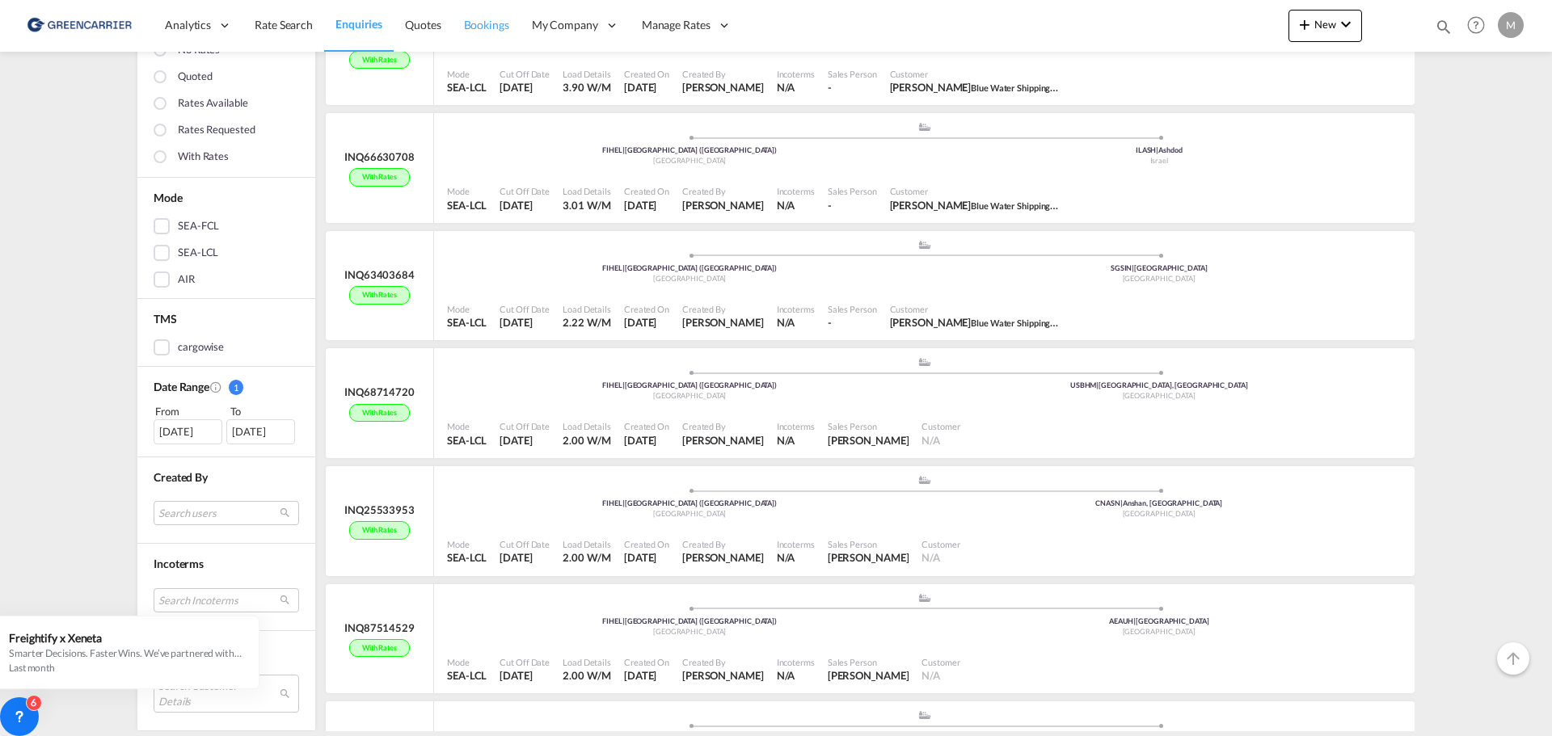 Image resolution: width=1552 pixels, height=736 pixels. Describe the element at coordinates (869, 290) in the screenshot. I see `div: INQ63403684With rates assets/icons/custom/ship-fill.svgassets/icons/custom/roll-o-plane.svgOrigin...` at that location.